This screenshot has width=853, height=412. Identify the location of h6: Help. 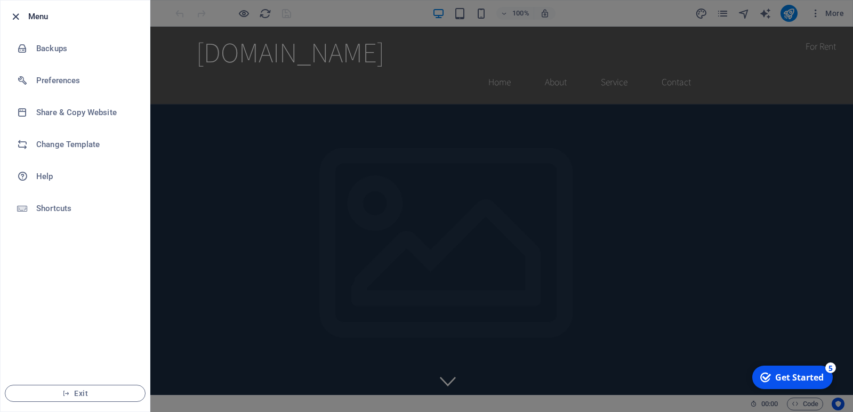
(85, 176).